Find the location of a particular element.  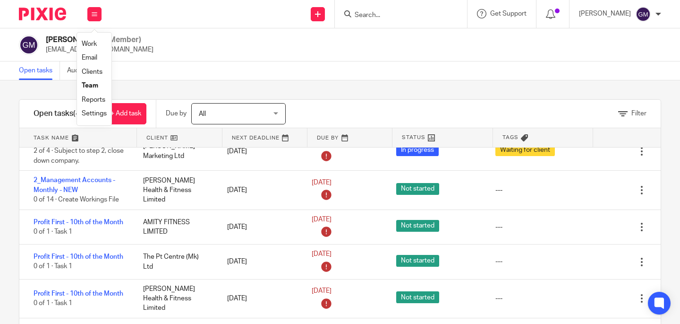

span: Filter is located at coordinates (639, 113).